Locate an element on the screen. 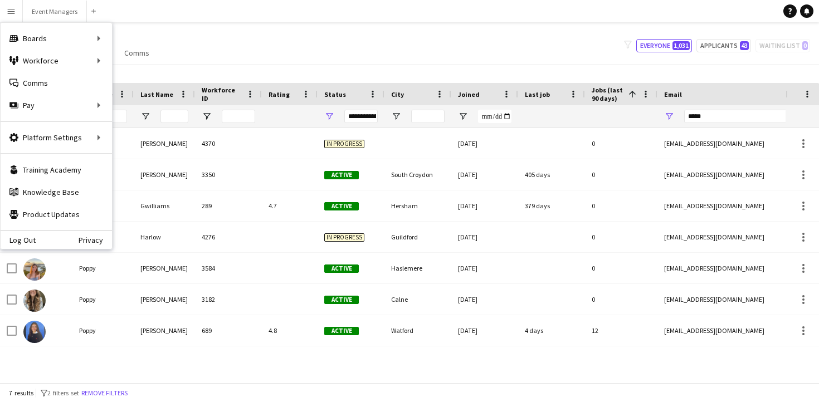 The width and height of the screenshot is (819, 402). span: Jobs (last 90 days) is located at coordinates (608, 94).